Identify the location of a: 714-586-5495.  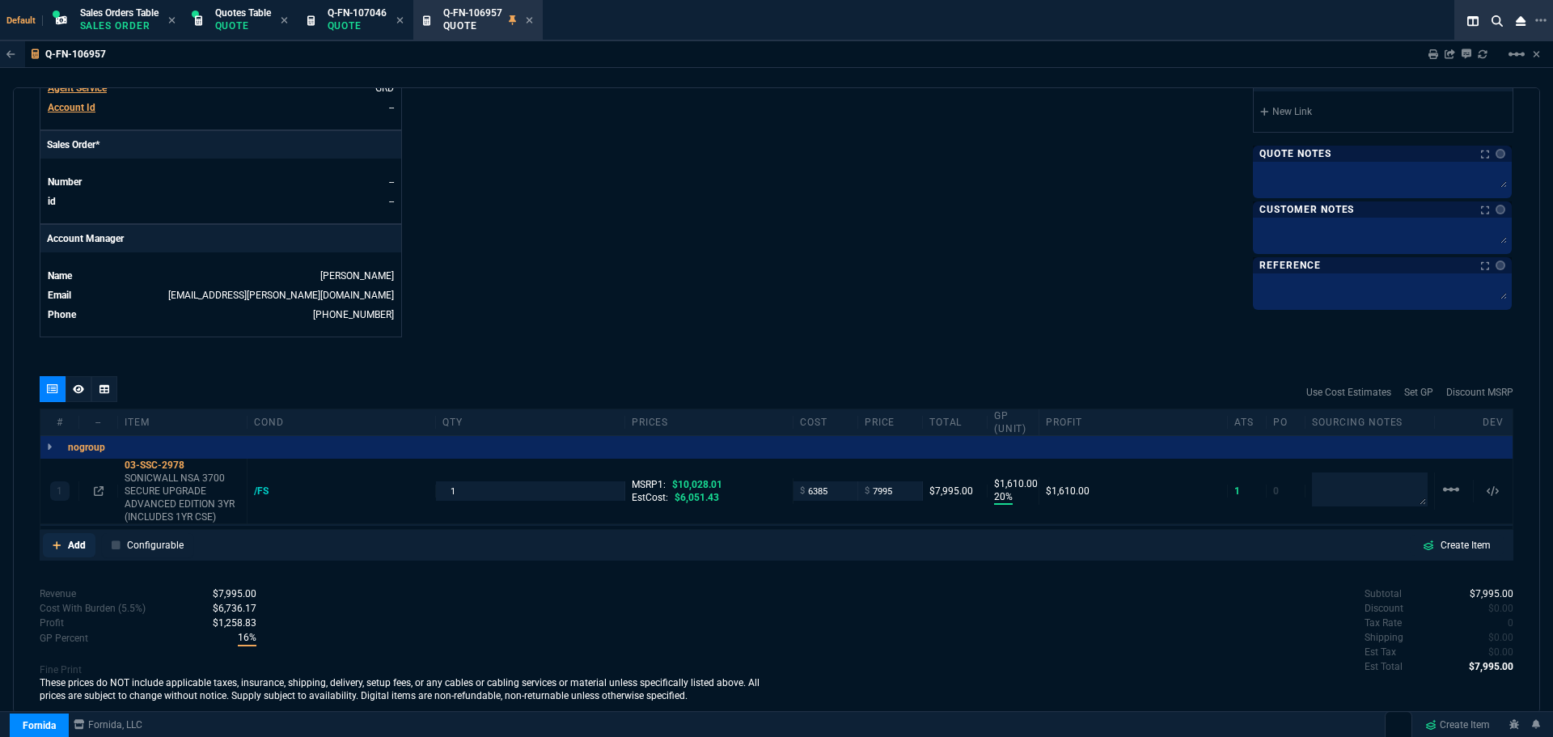
(353, 315).